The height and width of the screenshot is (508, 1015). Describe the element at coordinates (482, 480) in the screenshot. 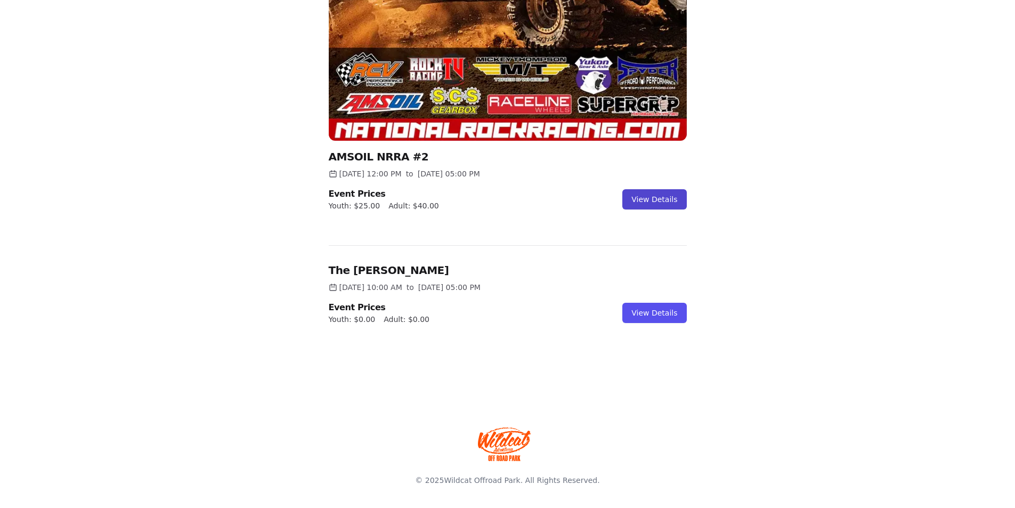

I see `a: Wildcat Offroad Park` at that location.